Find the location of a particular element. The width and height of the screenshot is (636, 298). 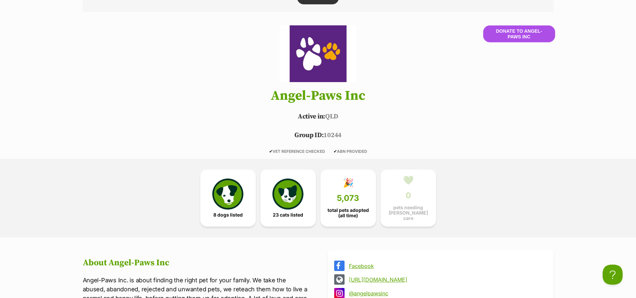

span: 0 is located at coordinates (408, 196).